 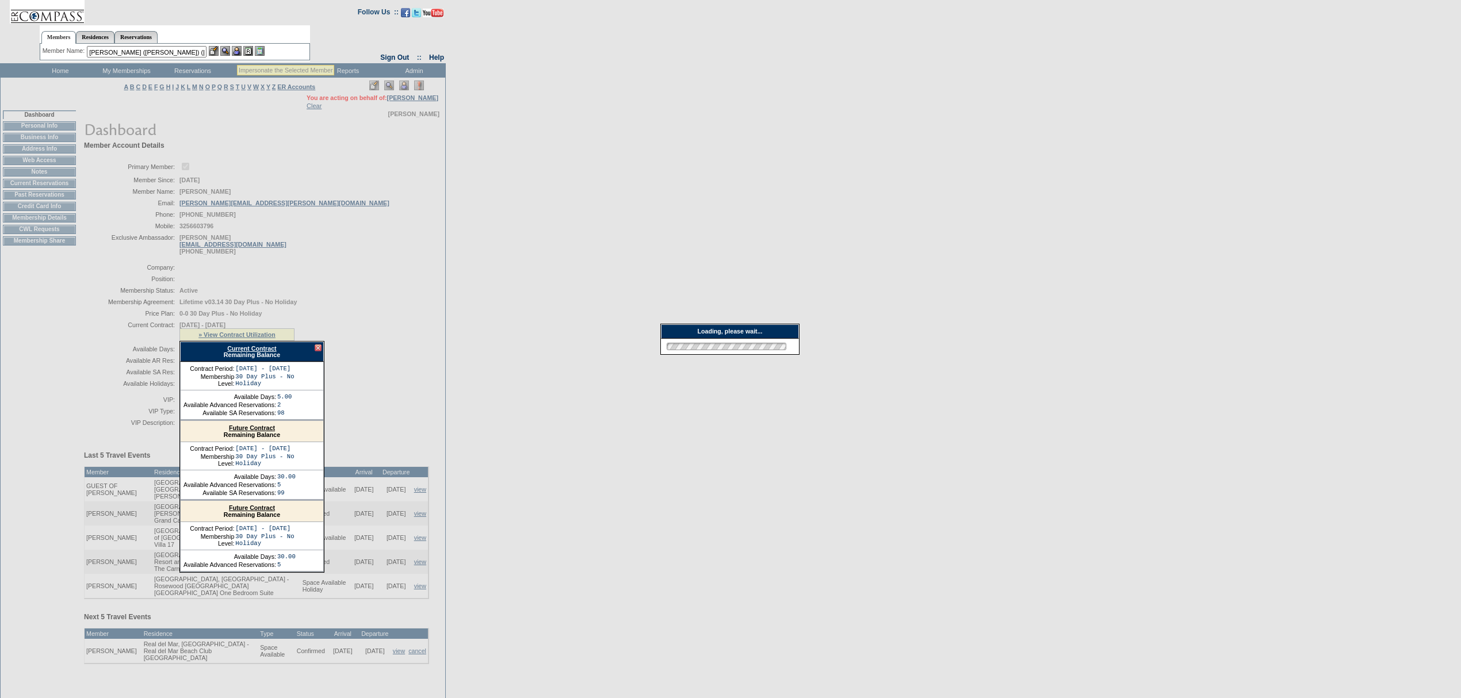 What do you see at coordinates (225, 51) in the screenshot?
I see `img: View` at bounding box center [225, 51].